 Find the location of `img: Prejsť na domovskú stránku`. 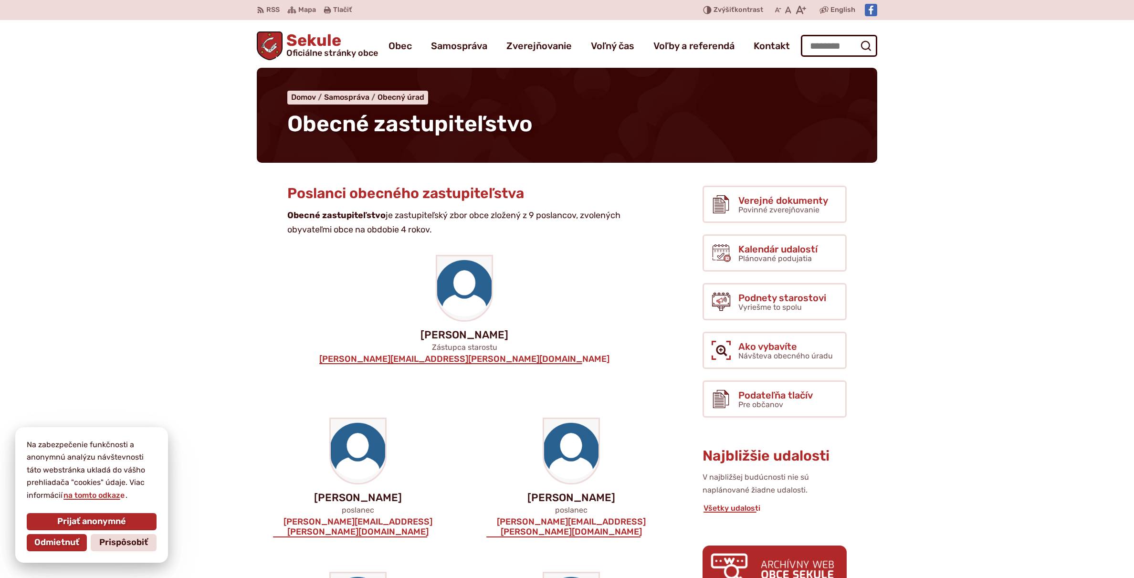

img: Prejsť na domovskú stránku is located at coordinates (270, 46).